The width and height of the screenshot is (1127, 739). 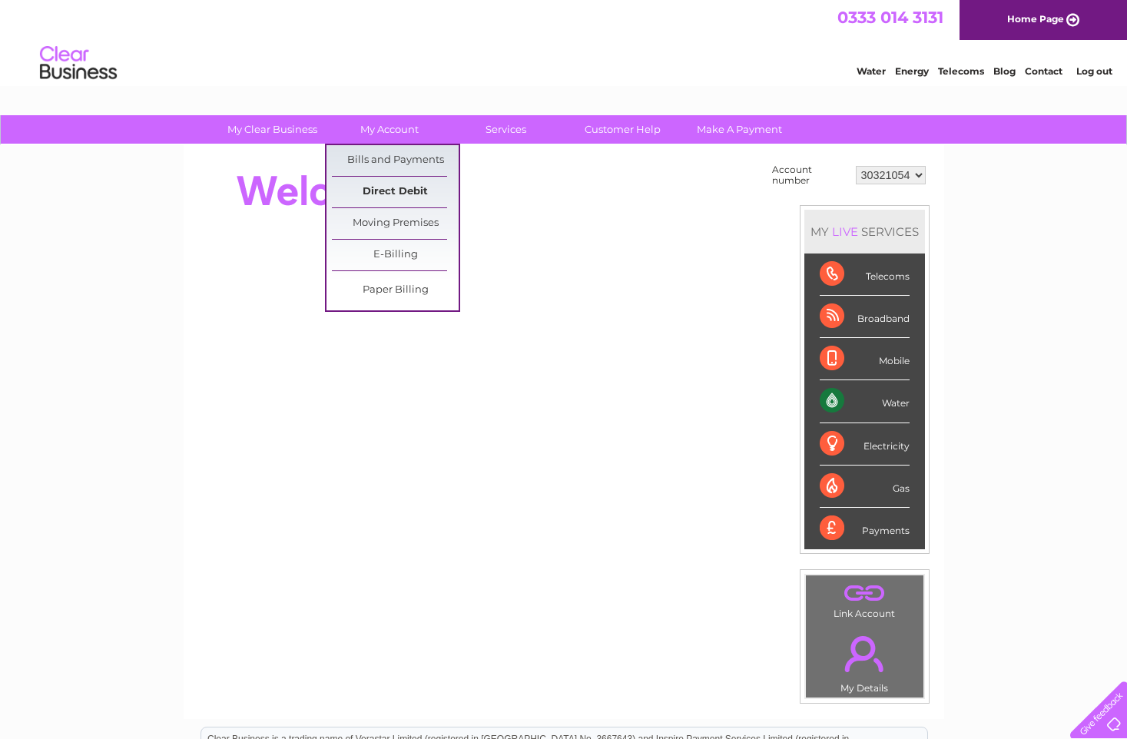 I want to click on a: Moving Premises, so click(x=395, y=224).